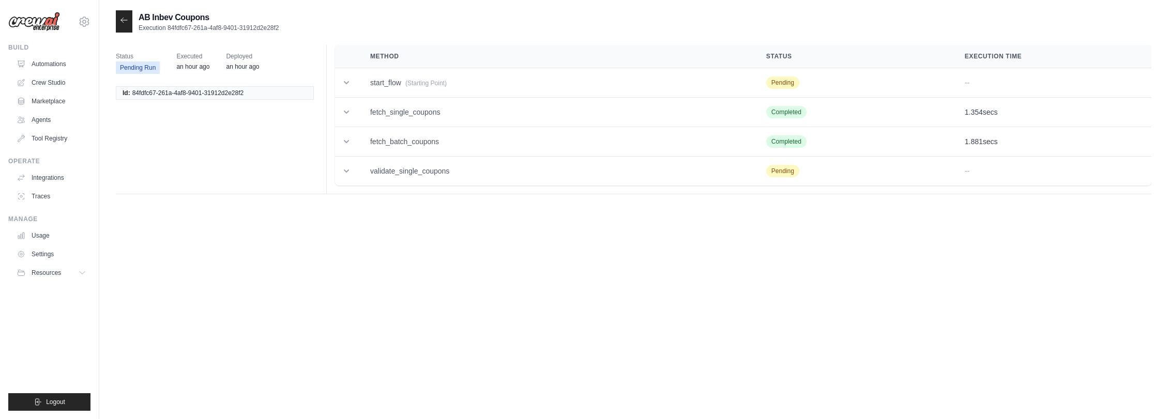  Describe the element at coordinates (34, 22) in the screenshot. I see `img: Logo` at that location.